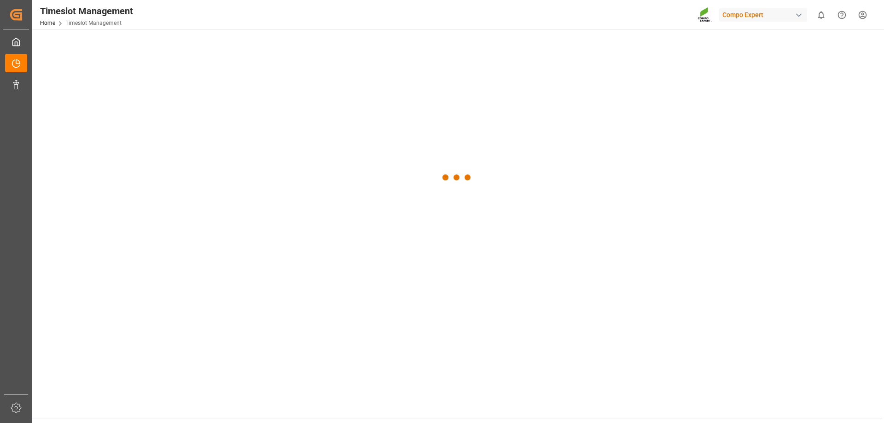  Describe the element at coordinates (87, 11) in the screenshot. I see `div: Timeslot Management` at that location.